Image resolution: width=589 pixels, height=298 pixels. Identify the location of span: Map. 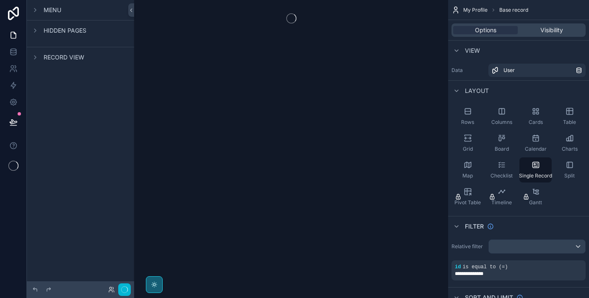
(467, 176).